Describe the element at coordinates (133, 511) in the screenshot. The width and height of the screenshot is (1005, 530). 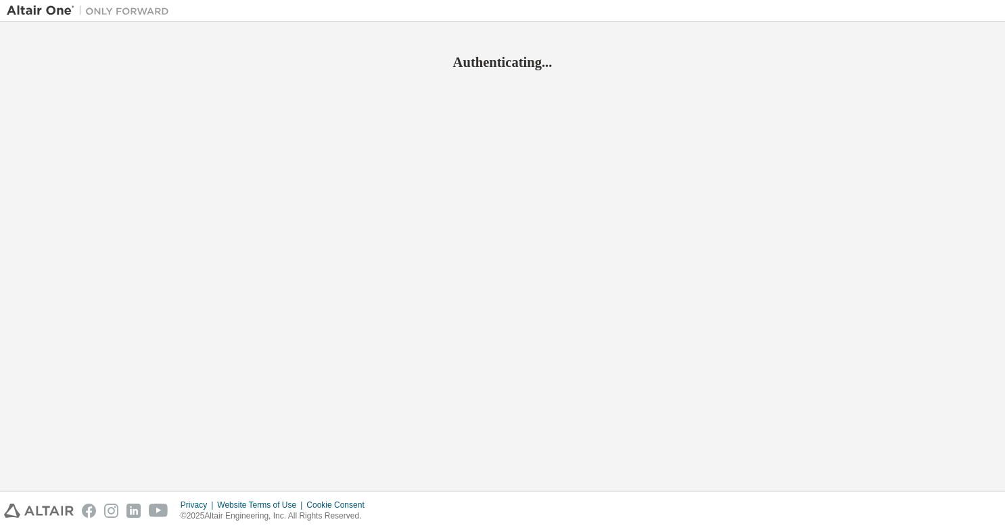
I see `img: linkedin.svg` at that location.